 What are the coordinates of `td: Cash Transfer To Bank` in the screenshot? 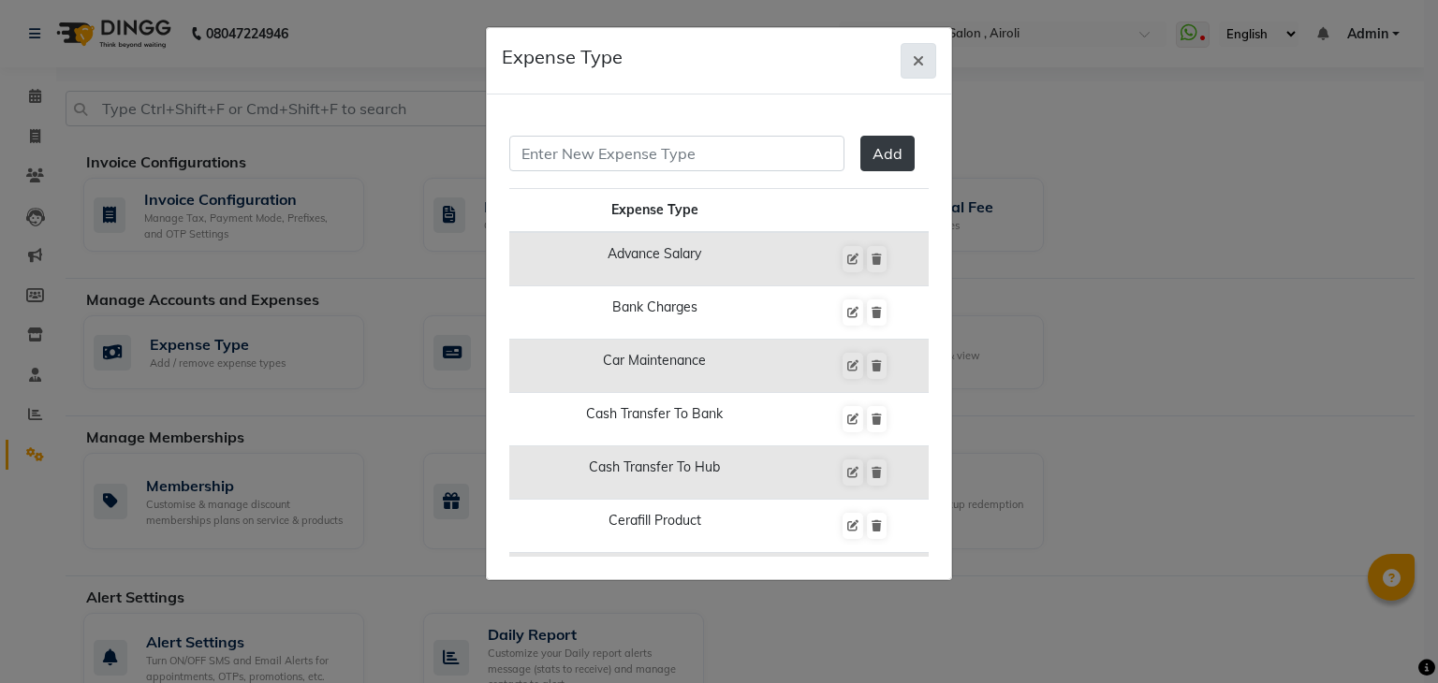 It's located at (654, 419).